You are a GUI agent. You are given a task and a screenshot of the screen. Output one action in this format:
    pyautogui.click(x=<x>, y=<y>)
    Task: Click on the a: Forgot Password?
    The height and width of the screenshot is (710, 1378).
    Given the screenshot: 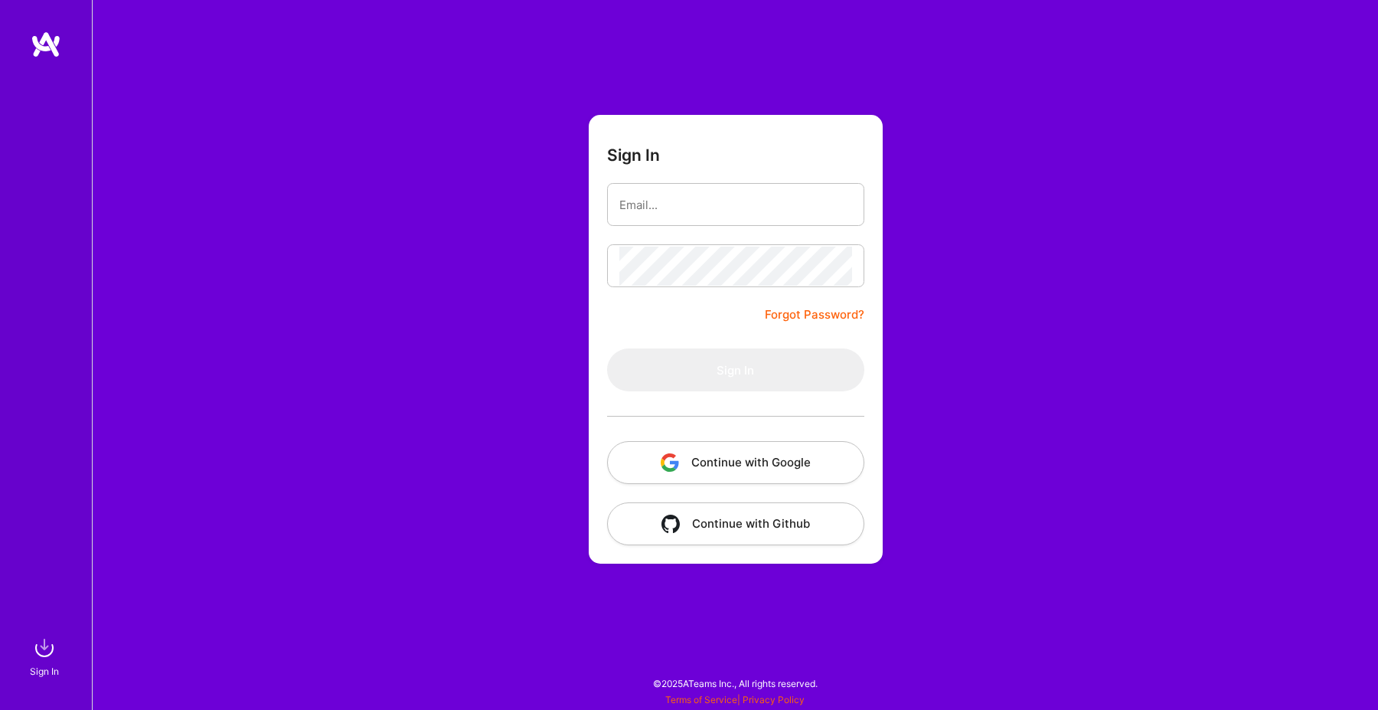 What is the action you would take?
    pyautogui.click(x=815, y=315)
    